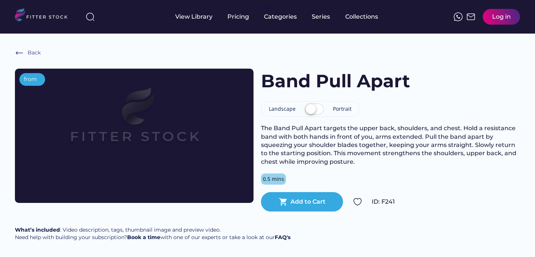  What do you see at coordinates (34, 53) in the screenshot?
I see `div: Back` at bounding box center [34, 53].